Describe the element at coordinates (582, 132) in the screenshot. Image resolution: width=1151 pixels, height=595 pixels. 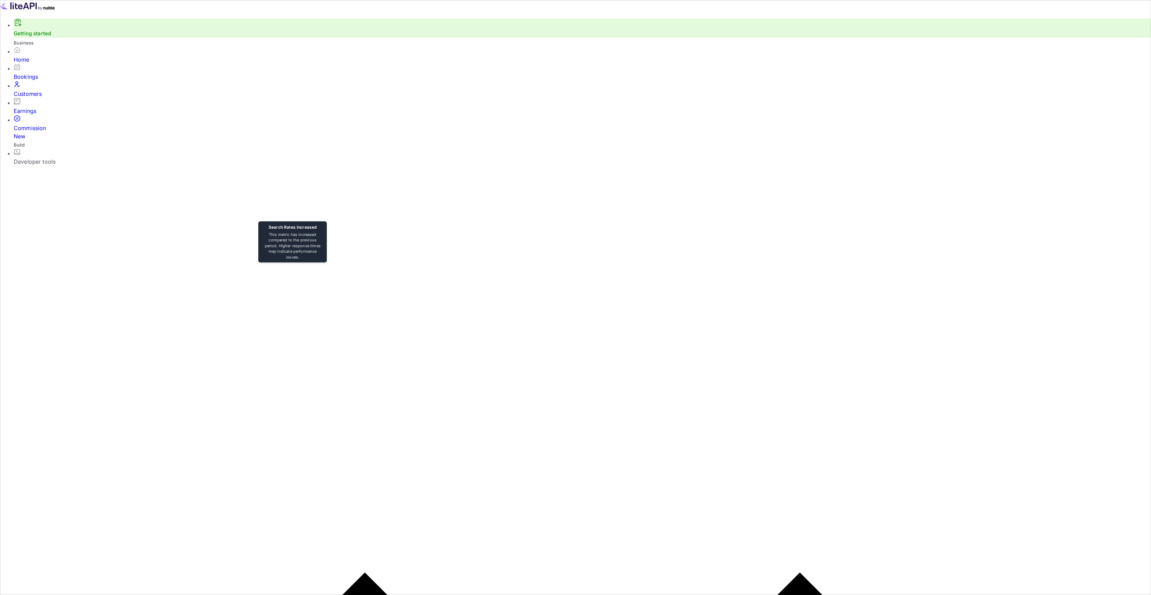
I see `div: Commission` at that location.